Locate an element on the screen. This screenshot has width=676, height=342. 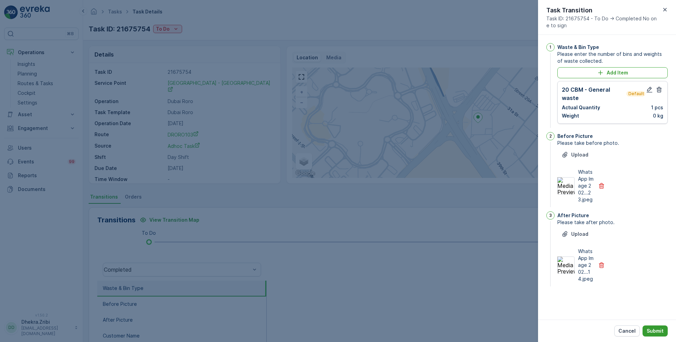
button: Cancel is located at coordinates (627, 331).